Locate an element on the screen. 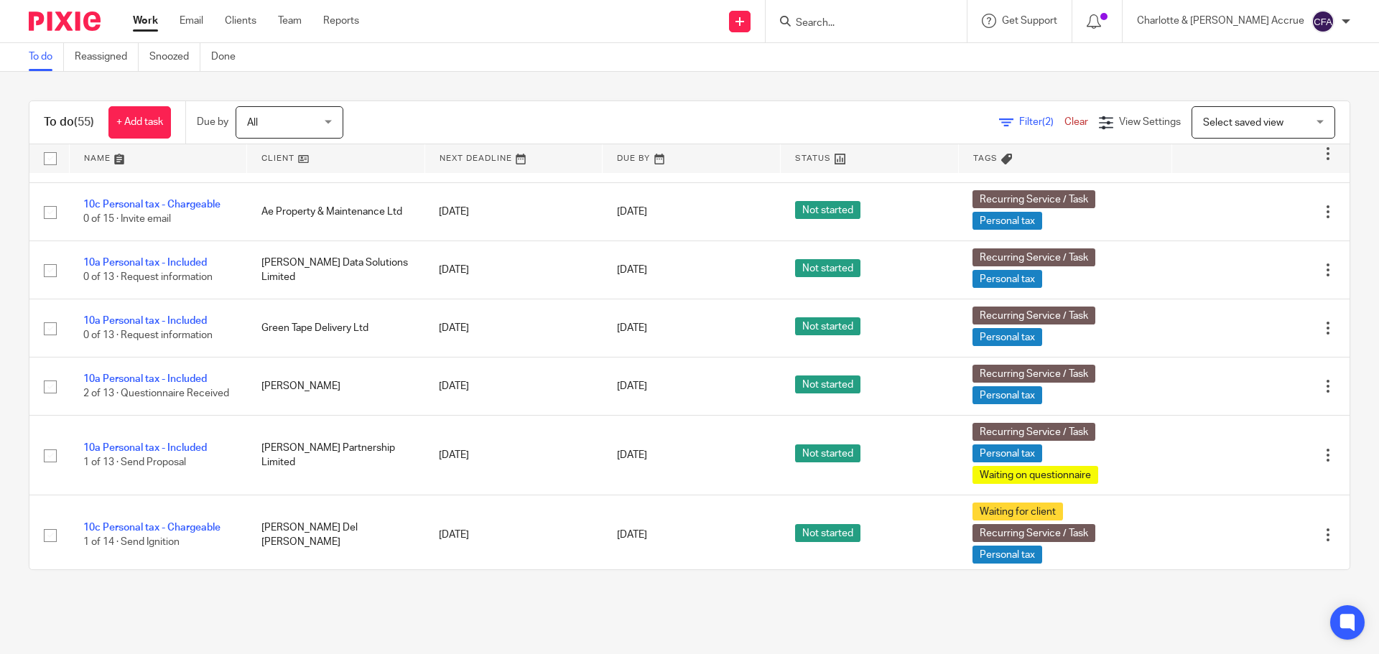 The height and width of the screenshot is (654, 1379). img: Pixie is located at coordinates (65, 21).